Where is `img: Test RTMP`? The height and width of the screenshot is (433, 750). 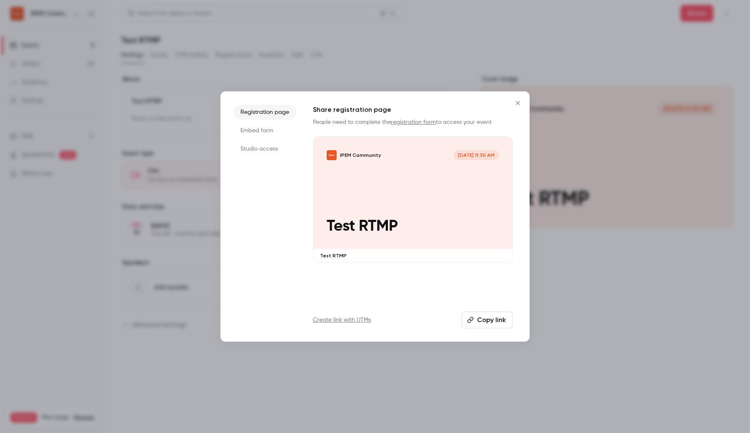
img: Test RTMP is located at coordinates (332, 155).